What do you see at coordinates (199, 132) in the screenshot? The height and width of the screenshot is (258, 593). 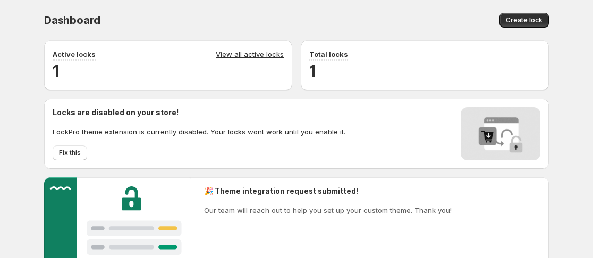 I see `p: LockPro theme extension is currently disabled. Your locks wont work until you enable it.` at bounding box center [199, 132].